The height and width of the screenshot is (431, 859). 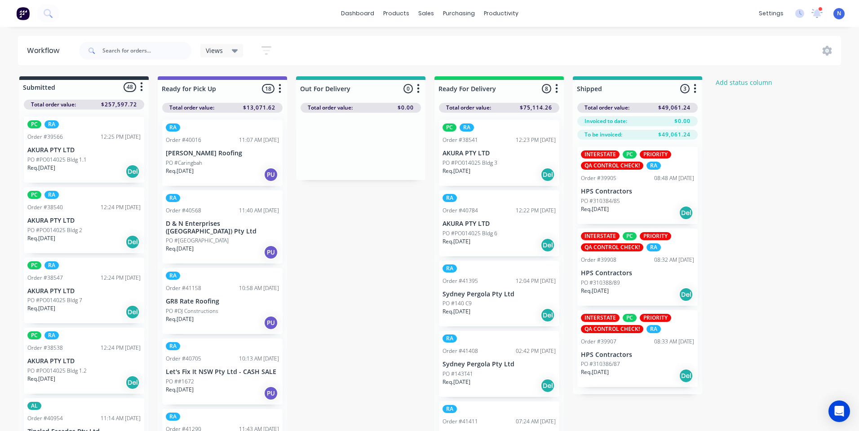 I want to click on div: Order #40784, so click(x=460, y=211).